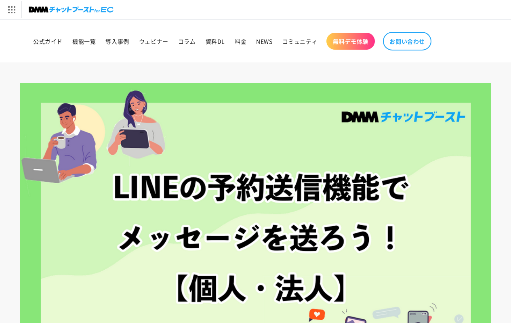  I want to click on a: 資料DL, so click(215, 41).